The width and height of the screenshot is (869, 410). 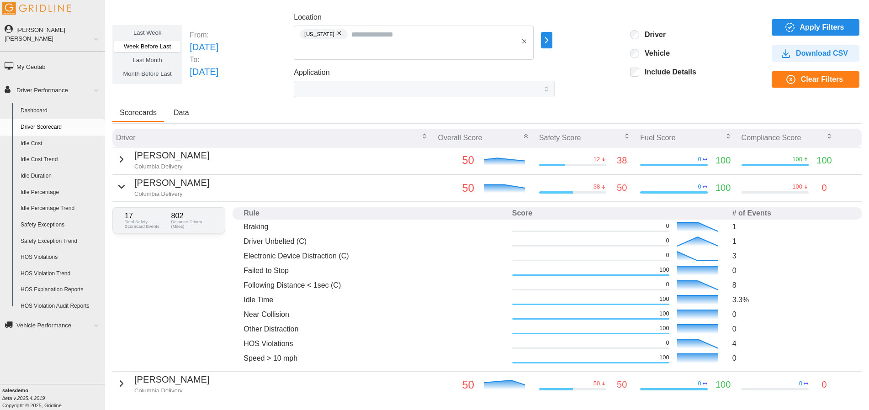 What do you see at coordinates (771, 138) in the screenshot?
I see `p: Compliance Score` at bounding box center [771, 138].